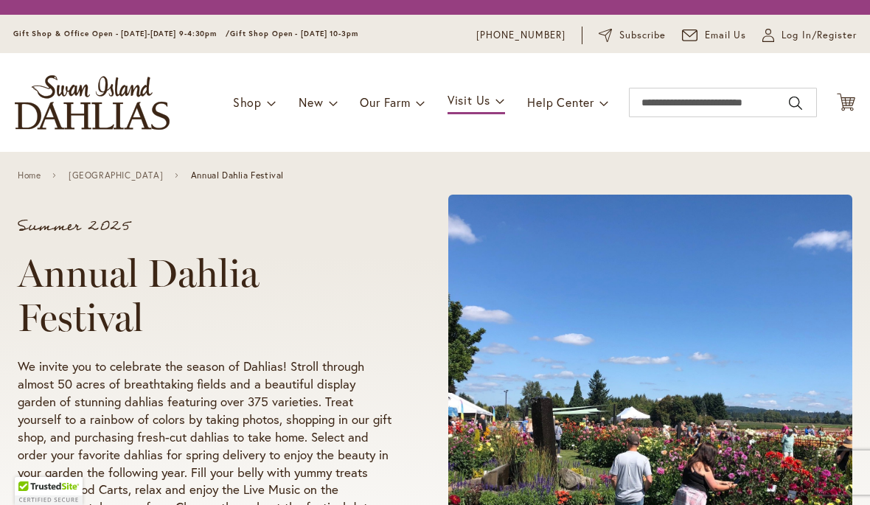 The height and width of the screenshot is (505, 870). I want to click on button: Search, so click(795, 103).